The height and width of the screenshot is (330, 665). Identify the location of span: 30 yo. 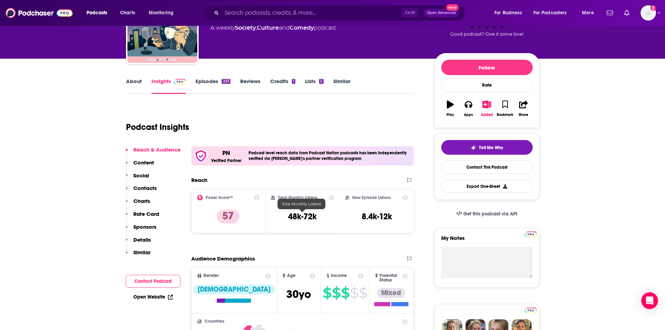
(299, 294).